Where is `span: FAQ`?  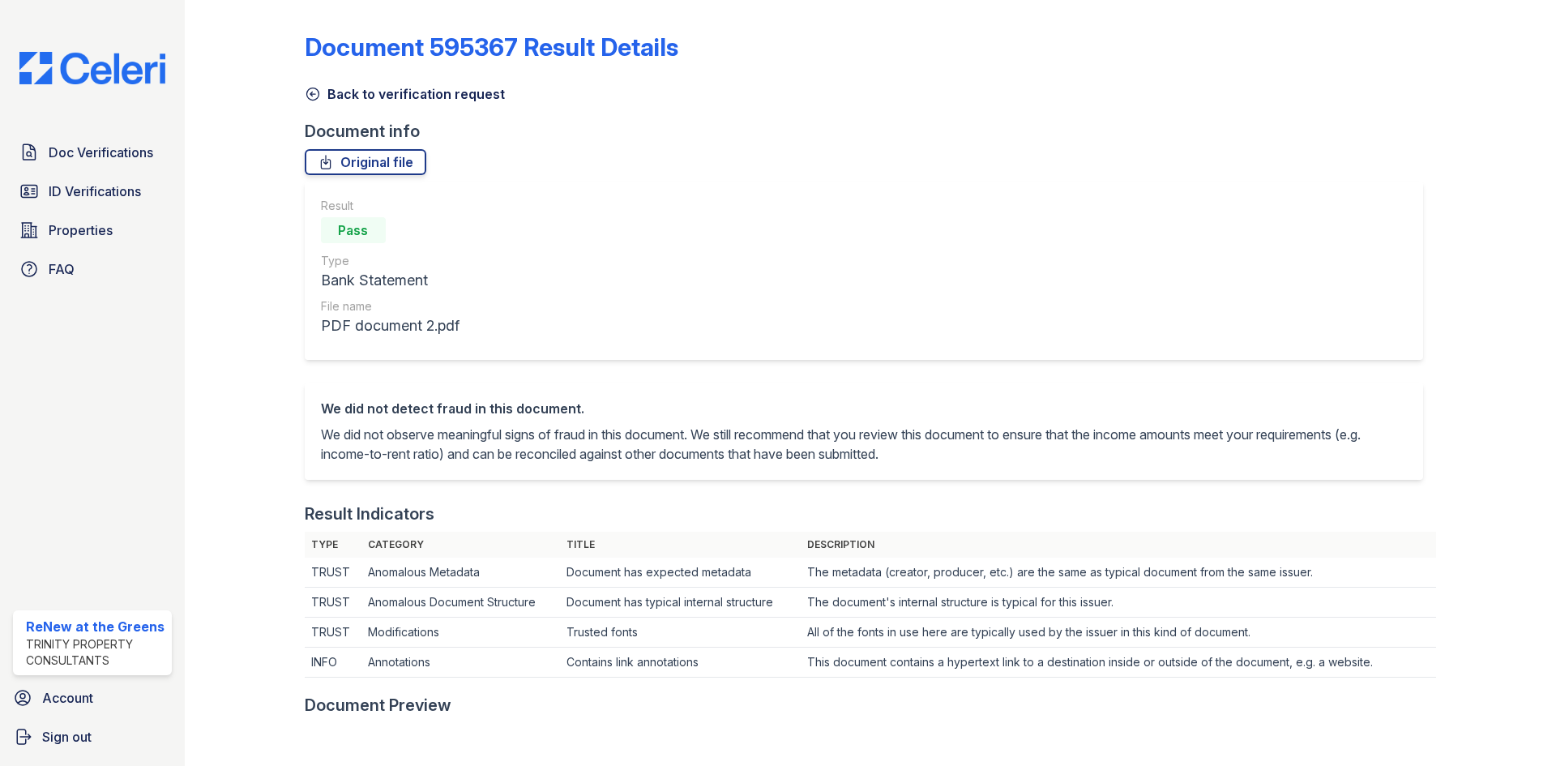
span: FAQ is located at coordinates (62, 269).